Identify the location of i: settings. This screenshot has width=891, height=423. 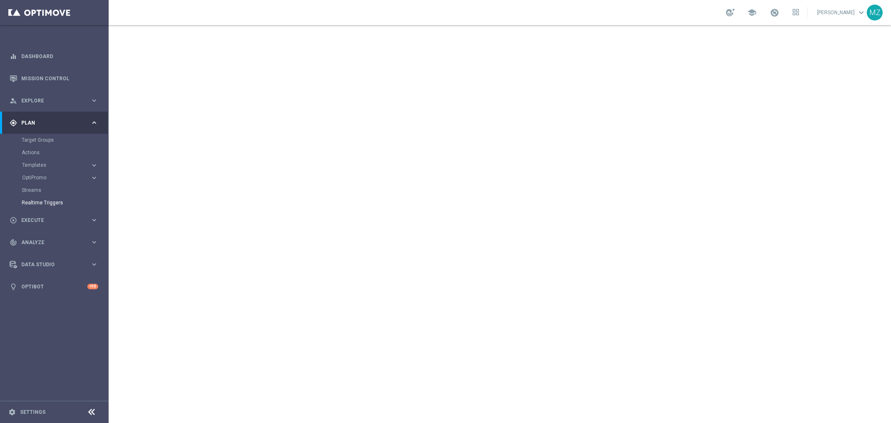
(12, 412).